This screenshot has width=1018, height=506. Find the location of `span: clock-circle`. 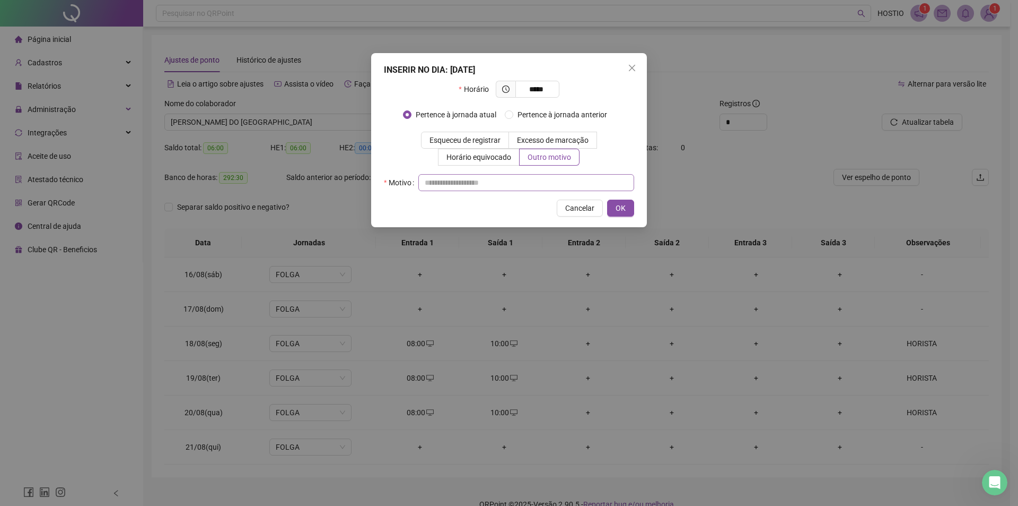

span: clock-circle is located at coordinates (506, 89).